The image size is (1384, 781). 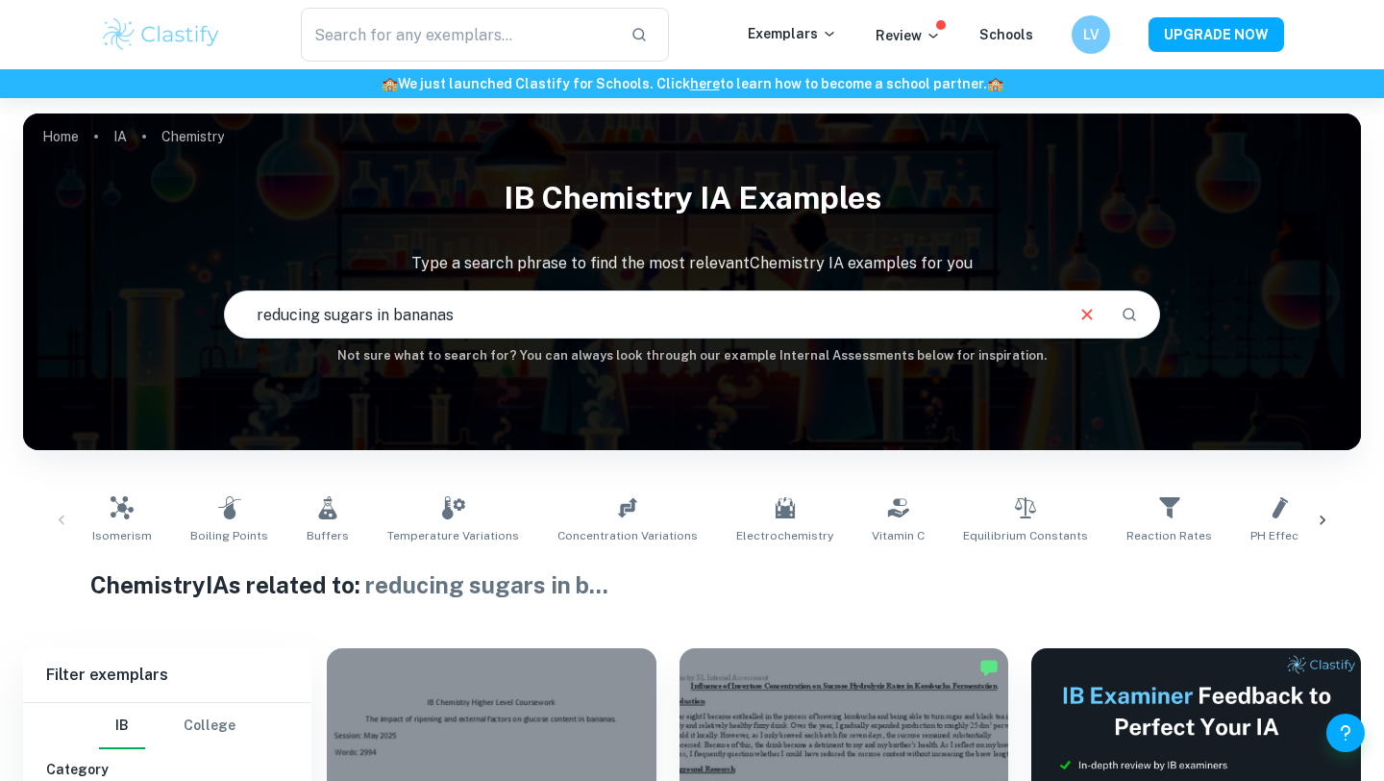 What do you see at coordinates (229, 535) in the screenshot?
I see `span: Boiling Points` at bounding box center [229, 535].